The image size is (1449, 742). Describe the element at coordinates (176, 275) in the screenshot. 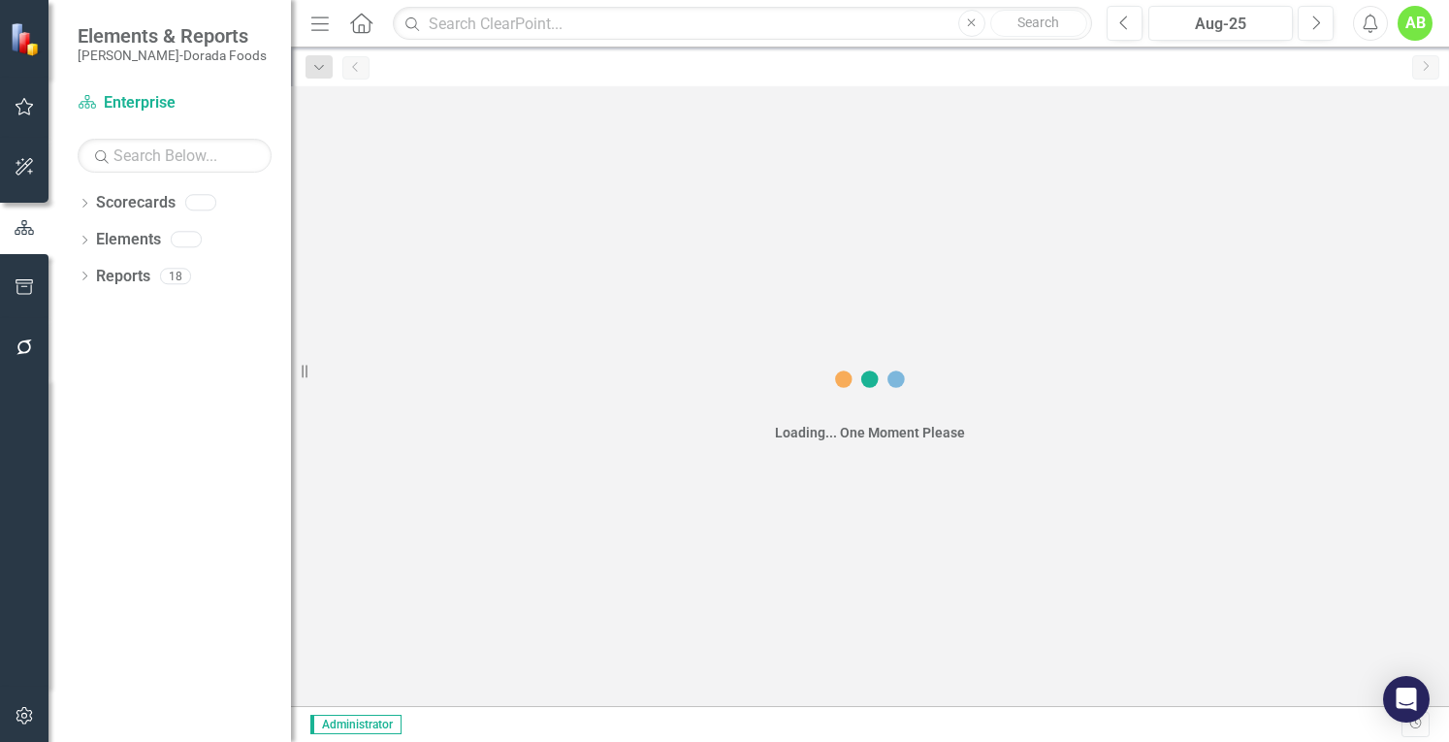

I see `div: 18` at that location.